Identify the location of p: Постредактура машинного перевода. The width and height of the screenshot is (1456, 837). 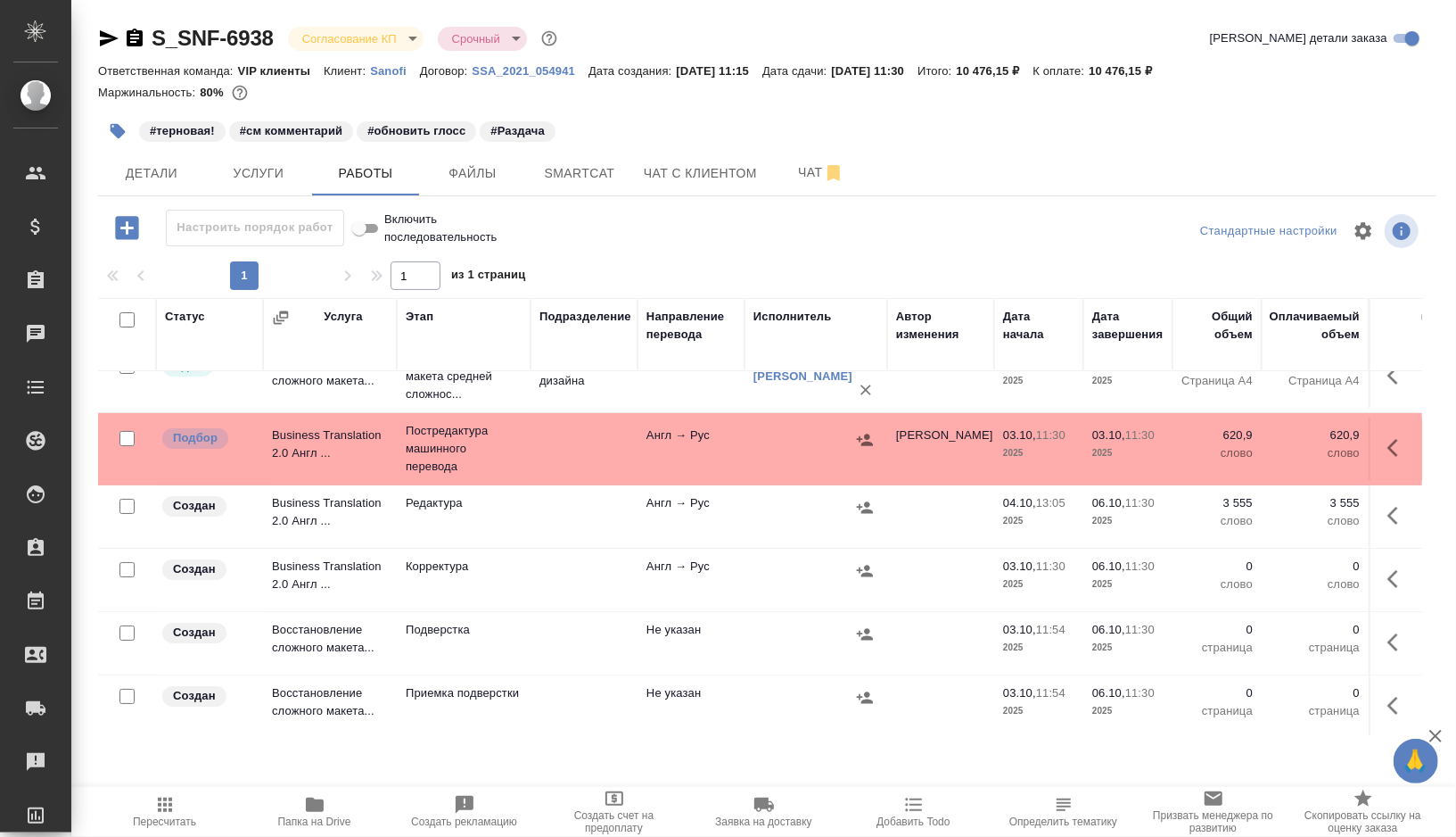
(464, 449).